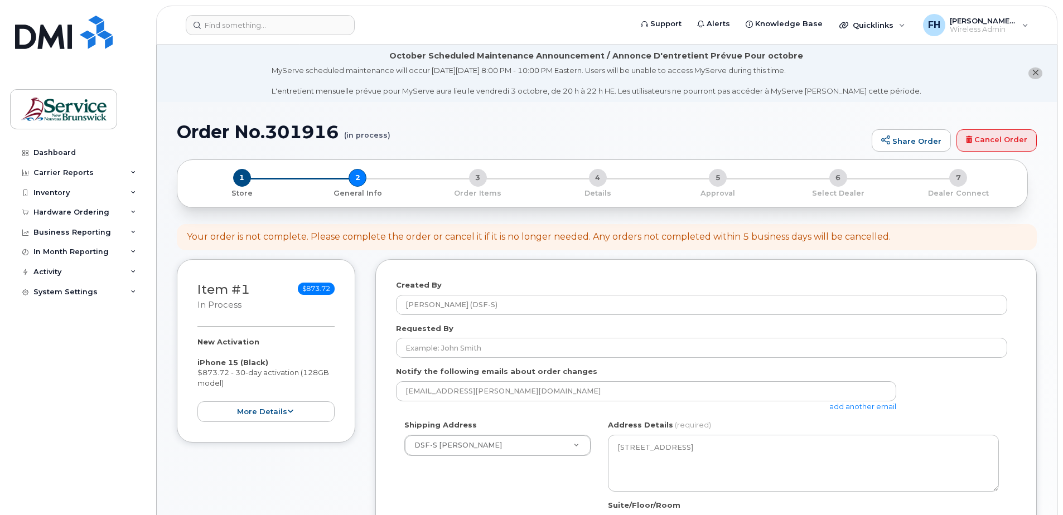  Describe the element at coordinates (266, 380) in the screenshot. I see `div: $873.72 - 30-day activation (128GB model)` at that location.